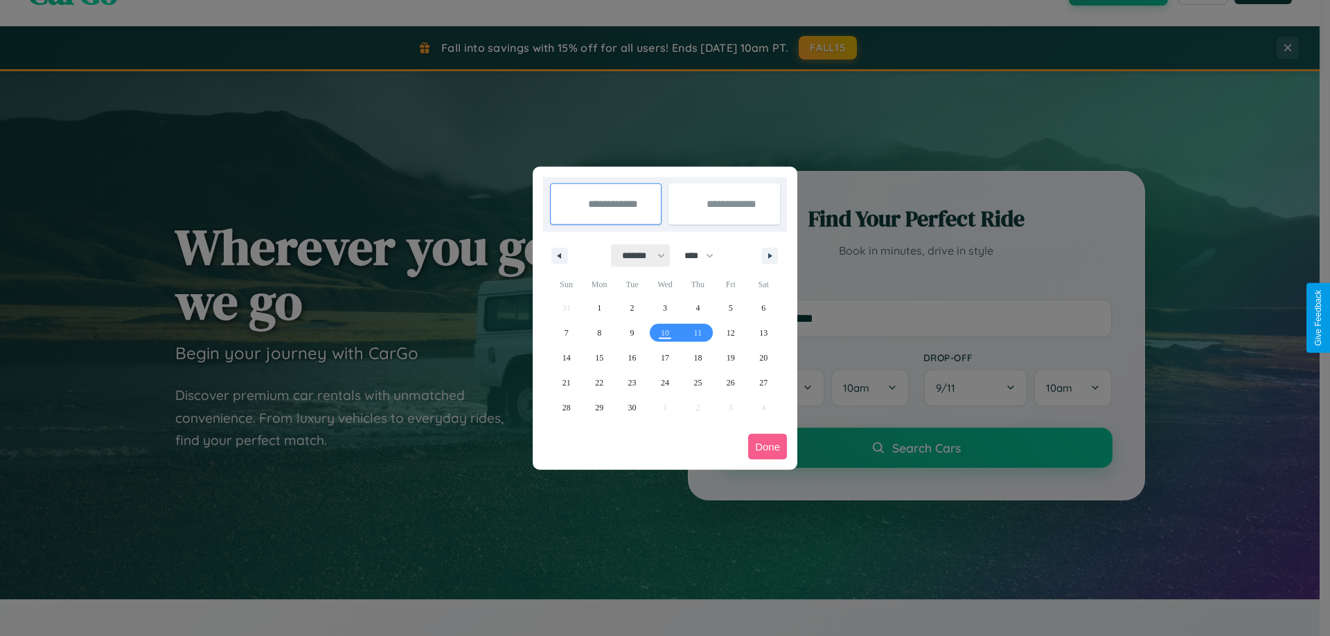 This screenshot has height=636, width=1330. What do you see at coordinates (599, 308) in the screenshot?
I see `span: 1` at bounding box center [599, 308].